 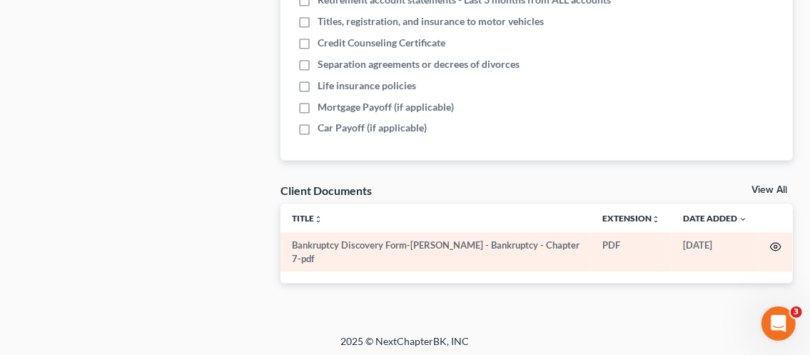 I want to click on div: Client Documents, so click(x=326, y=191).